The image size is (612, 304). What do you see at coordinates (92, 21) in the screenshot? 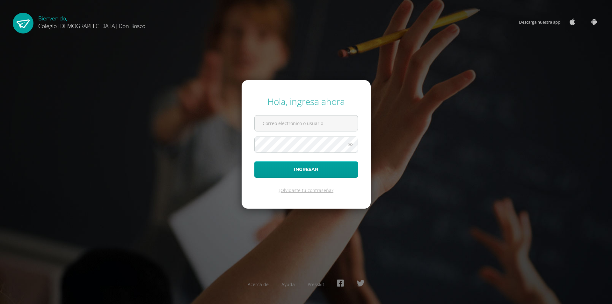
I see `div: Bienvenido,` at bounding box center [92, 21].